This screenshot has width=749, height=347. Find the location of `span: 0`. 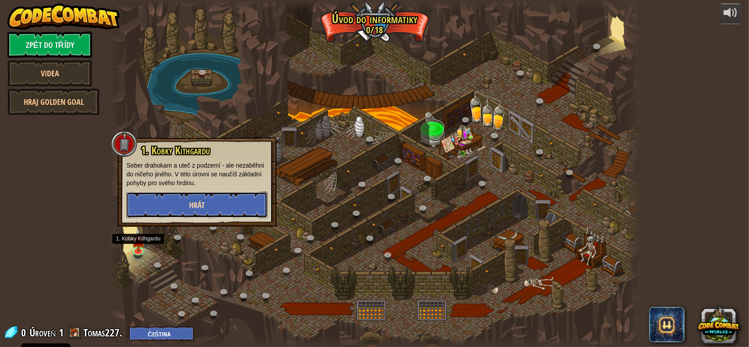

span: 0 is located at coordinates (25, 332).